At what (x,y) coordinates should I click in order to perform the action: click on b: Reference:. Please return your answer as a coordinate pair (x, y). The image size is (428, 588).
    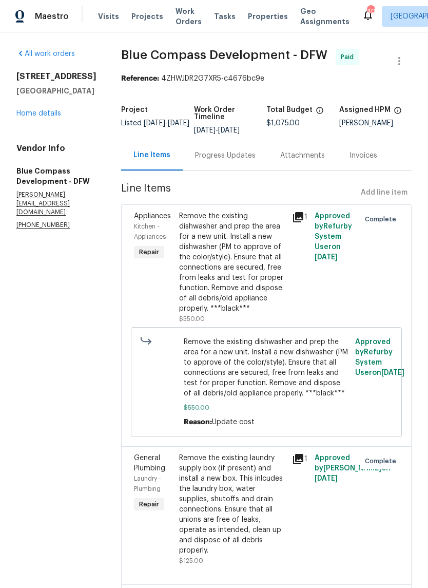
    Looking at the image, I should click on (140, 79).